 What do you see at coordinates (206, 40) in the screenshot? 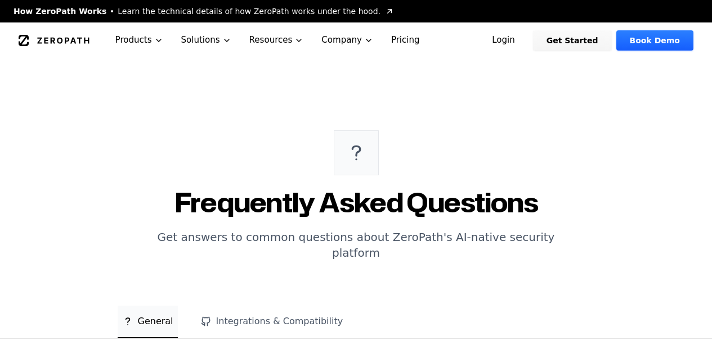
I see `button: Solutions` at bounding box center [206, 40].